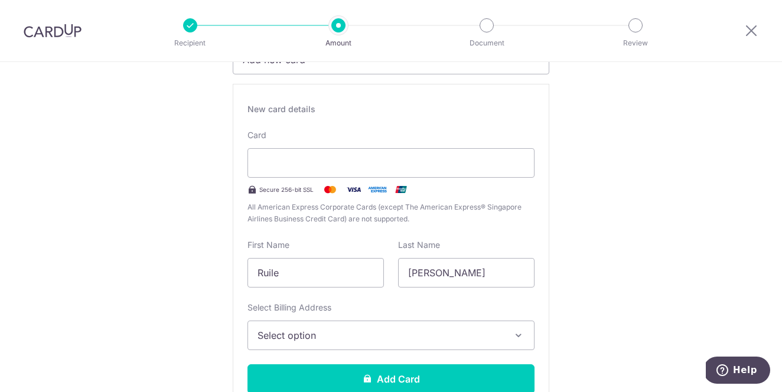 The width and height of the screenshot is (782, 392). What do you see at coordinates (354, 190) in the screenshot?
I see `img: Visa` at bounding box center [354, 190].